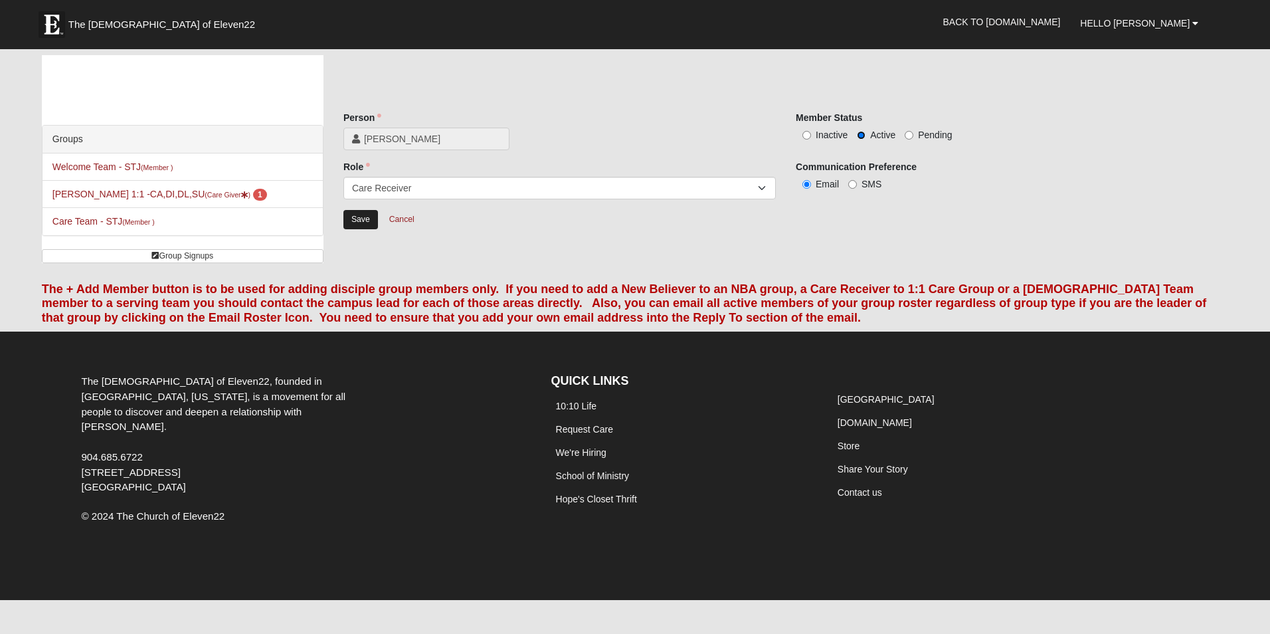 The width and height of the screenshot is (1270, 634). What do you see at coordinates (832, 135) in the screenshot?
I see `span: Inactive` at bounding box center [832, 135].